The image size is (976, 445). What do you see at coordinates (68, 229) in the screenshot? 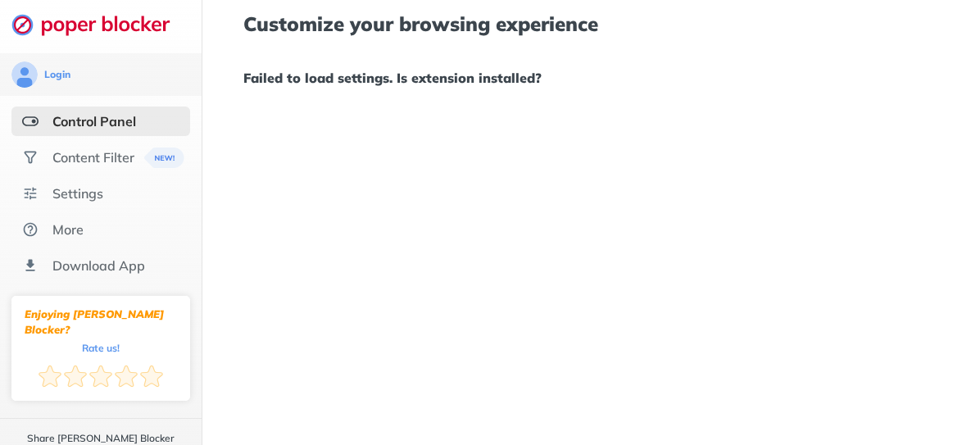
I see `div: More` at bounding box center [68, 229].